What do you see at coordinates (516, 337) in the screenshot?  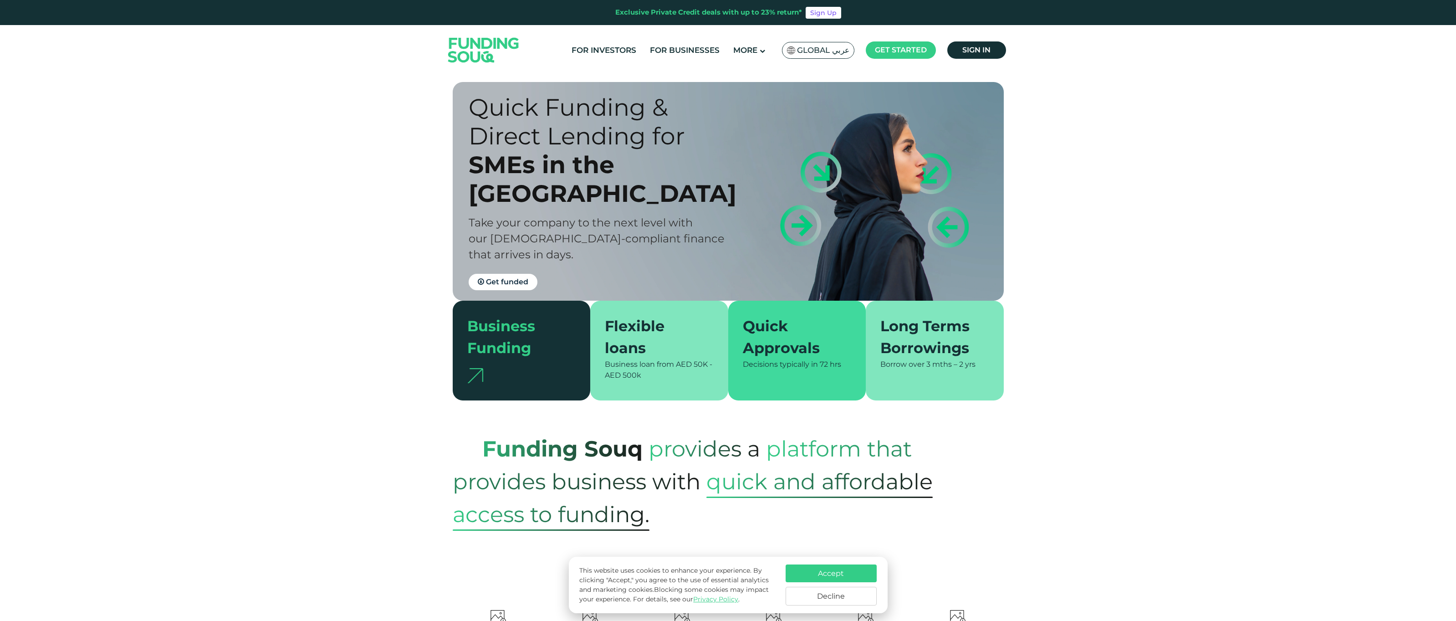 I see `div: Business Funding` at bounding box center [516, 337].